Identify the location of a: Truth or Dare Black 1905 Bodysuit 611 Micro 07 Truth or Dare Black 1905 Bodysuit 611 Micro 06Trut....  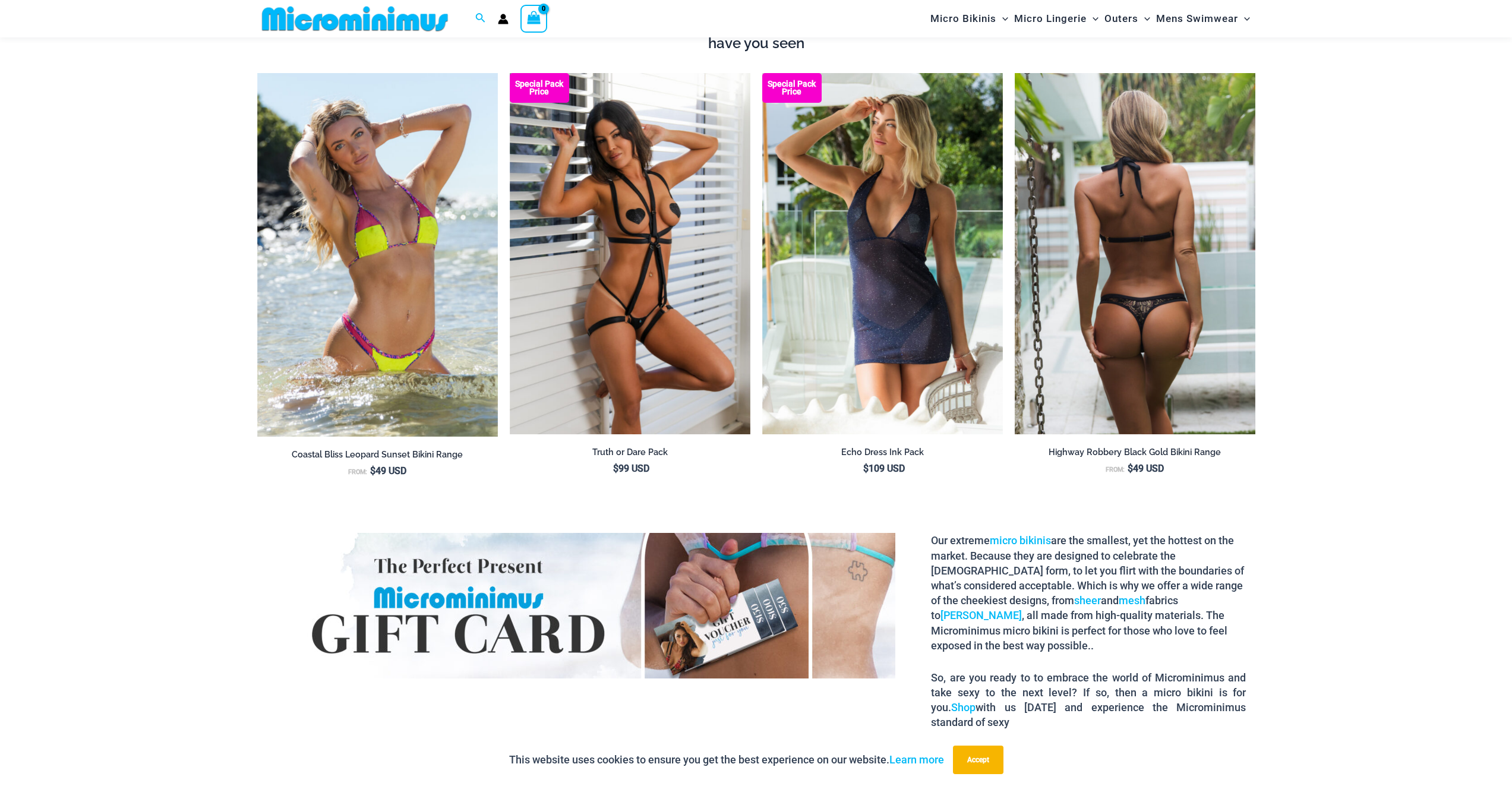
(630, 254).